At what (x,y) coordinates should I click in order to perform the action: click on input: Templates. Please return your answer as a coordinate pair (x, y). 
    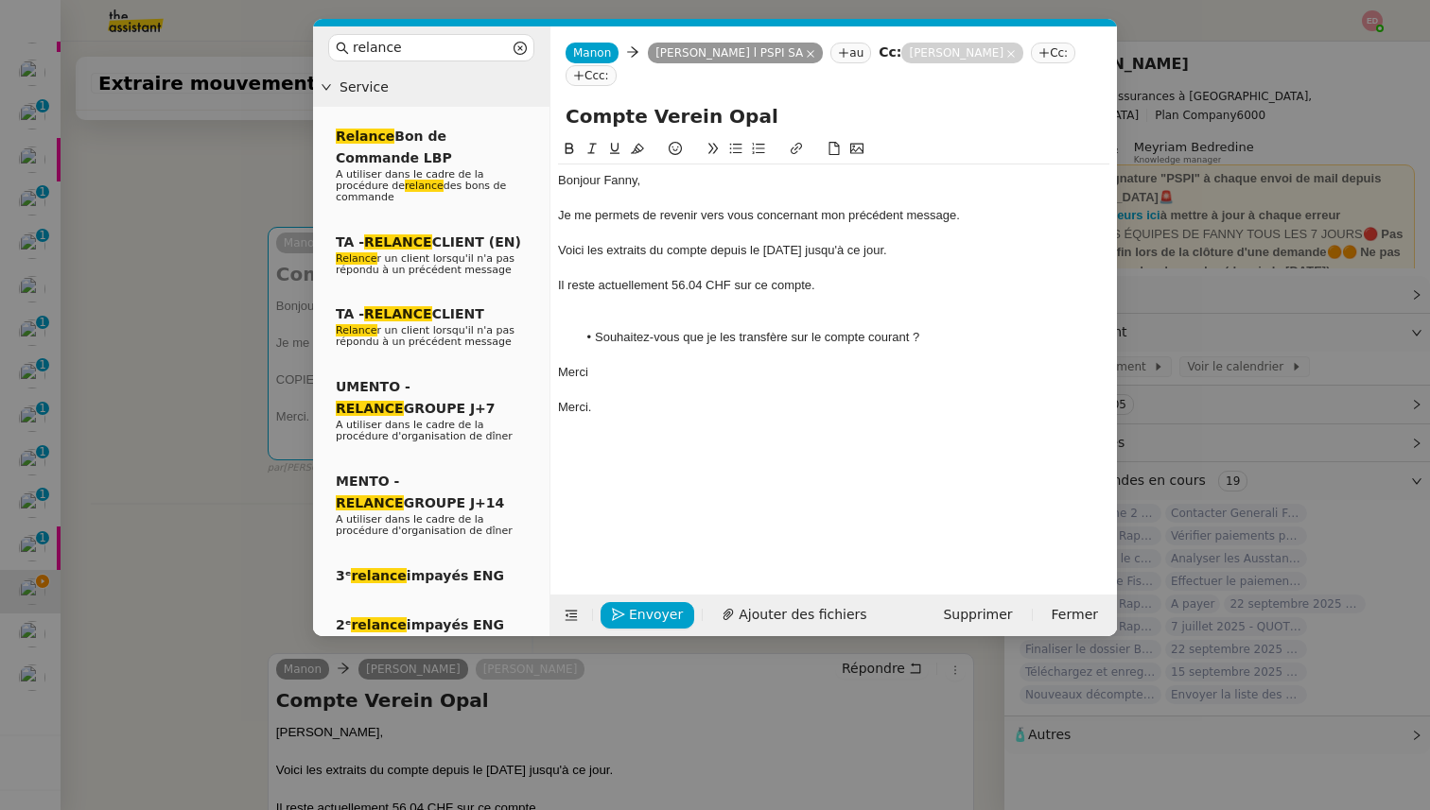
    Looking at the image, I should click on (431, 47).